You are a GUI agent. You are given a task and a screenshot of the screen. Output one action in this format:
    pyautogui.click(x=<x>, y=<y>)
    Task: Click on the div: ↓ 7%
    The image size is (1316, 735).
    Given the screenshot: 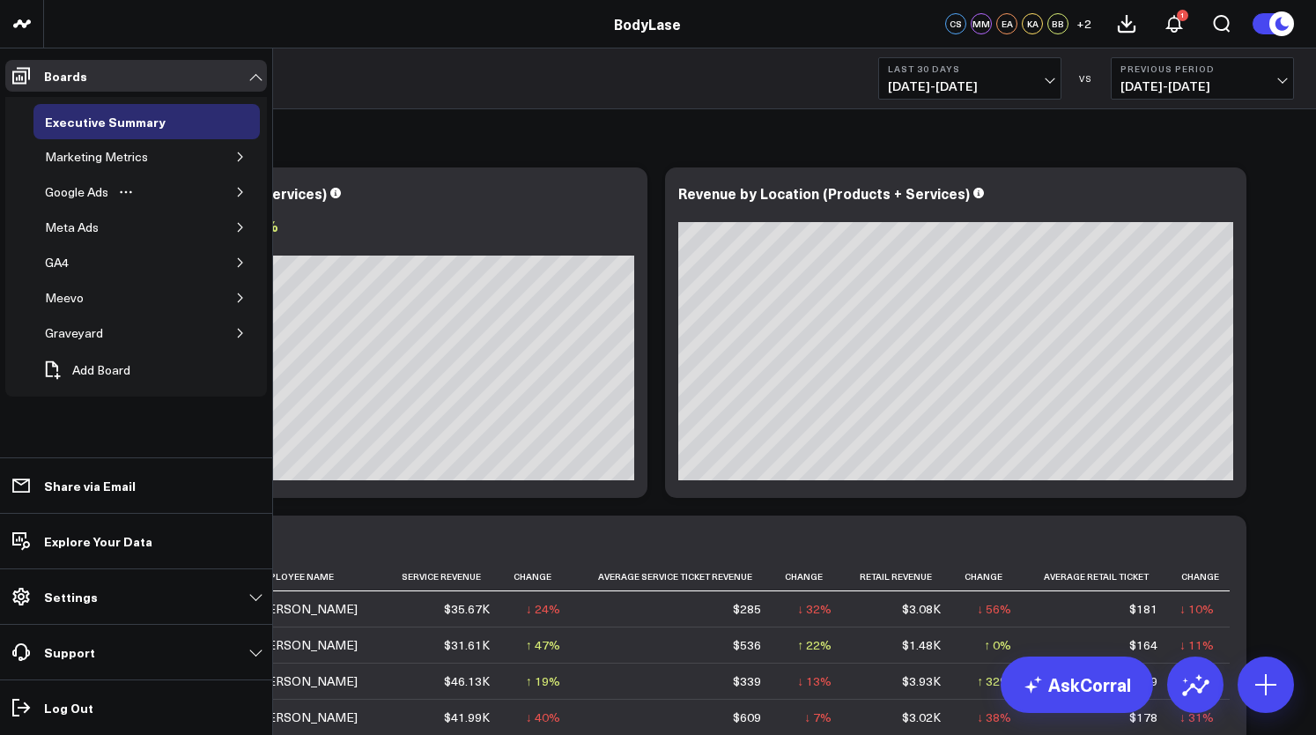 What is the action you would take?
    pyautogui.click(x=817, y=717)
    